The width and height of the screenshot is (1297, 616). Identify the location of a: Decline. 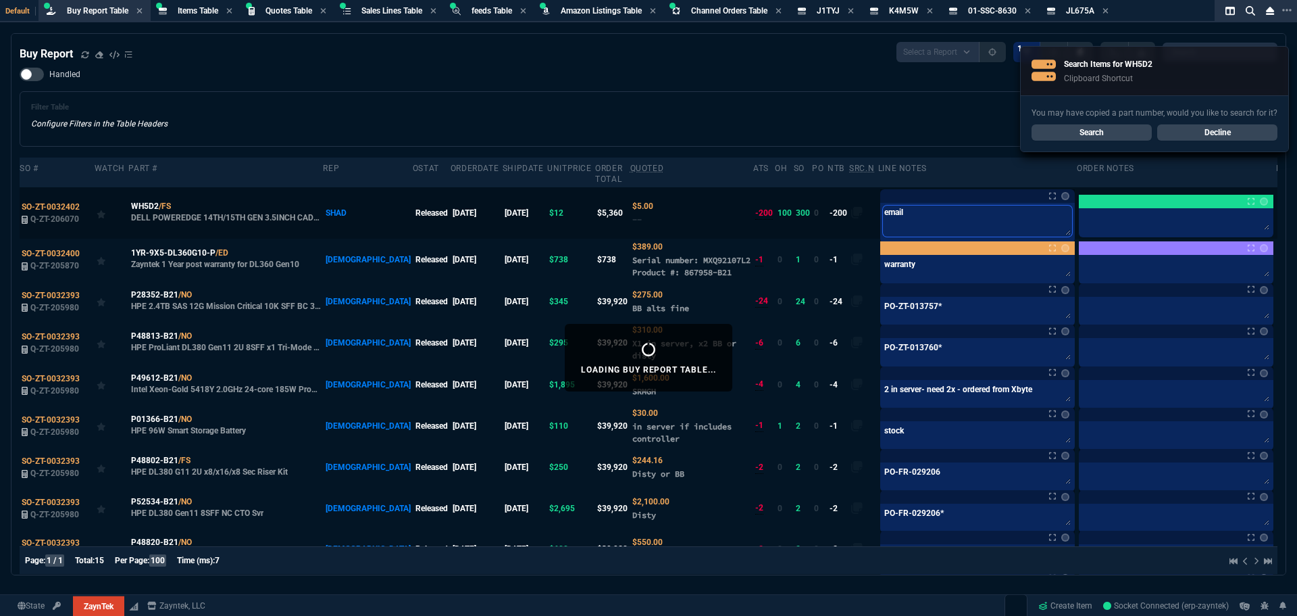
(1218, 132).